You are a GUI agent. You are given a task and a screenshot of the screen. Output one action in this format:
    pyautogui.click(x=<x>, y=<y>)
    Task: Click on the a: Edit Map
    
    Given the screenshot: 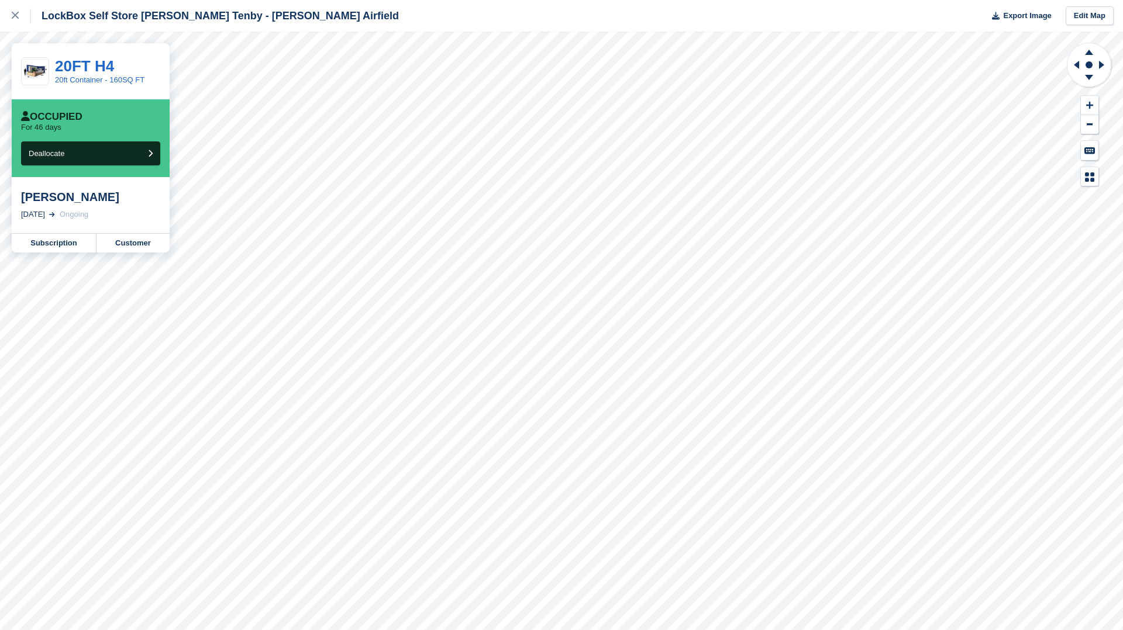 What is the action you would take?
    pyautogui.click(x=1090, y=16)
    